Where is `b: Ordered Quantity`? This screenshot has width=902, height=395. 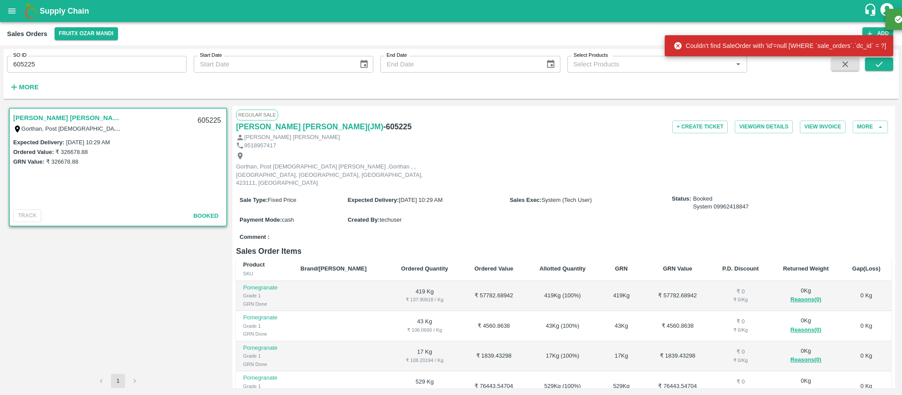
b: Ordered Quantity is located at coordinates (425, 269).